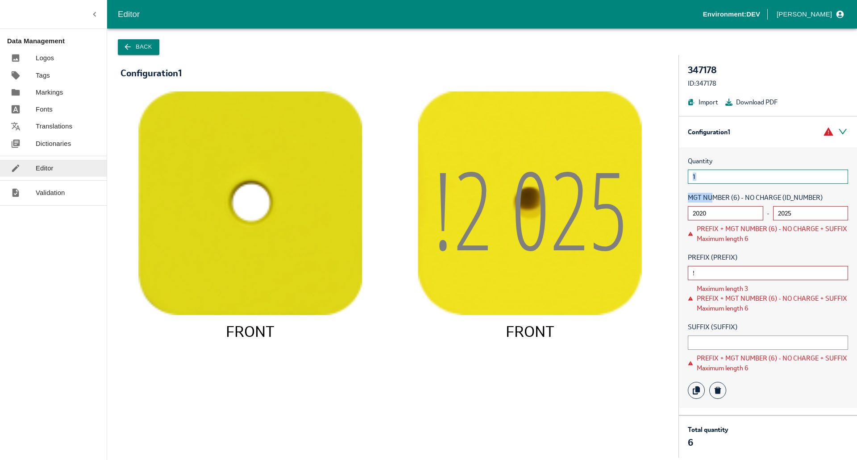 Image resolution: width=857 pixels, height=460 pixels. What do you see at coordinates (768, 258) in the screenshot?
I see `span: PREFIX (PREFIX)` at bounding box center [768, 258].